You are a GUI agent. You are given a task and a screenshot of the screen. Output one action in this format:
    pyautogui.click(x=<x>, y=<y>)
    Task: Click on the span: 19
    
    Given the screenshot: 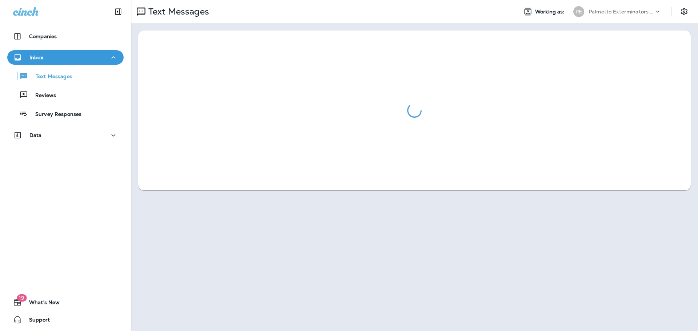 What is the action you would take?
    pyautogui.click(x=21, y=298)
    